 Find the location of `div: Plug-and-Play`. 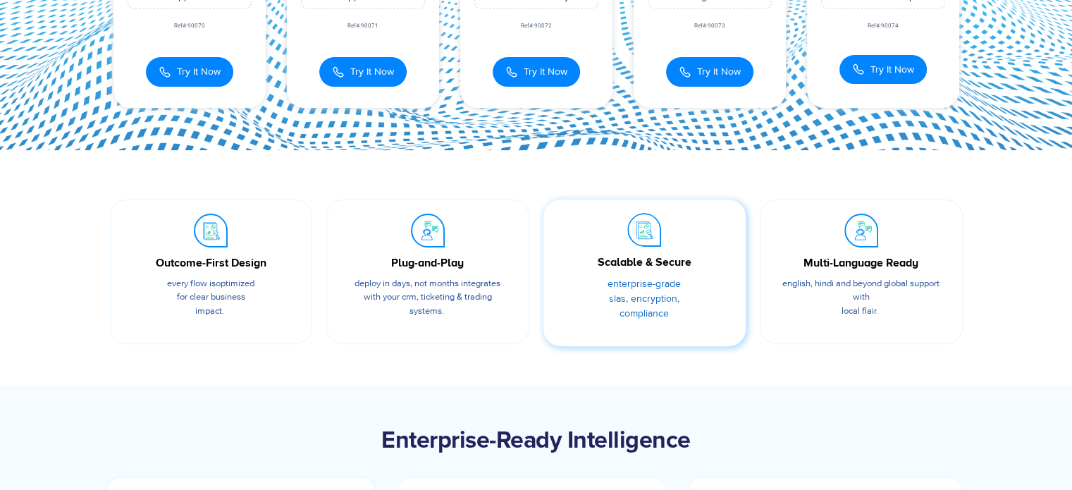

div: Plug-and-Play is located at coordinates (428, 263).